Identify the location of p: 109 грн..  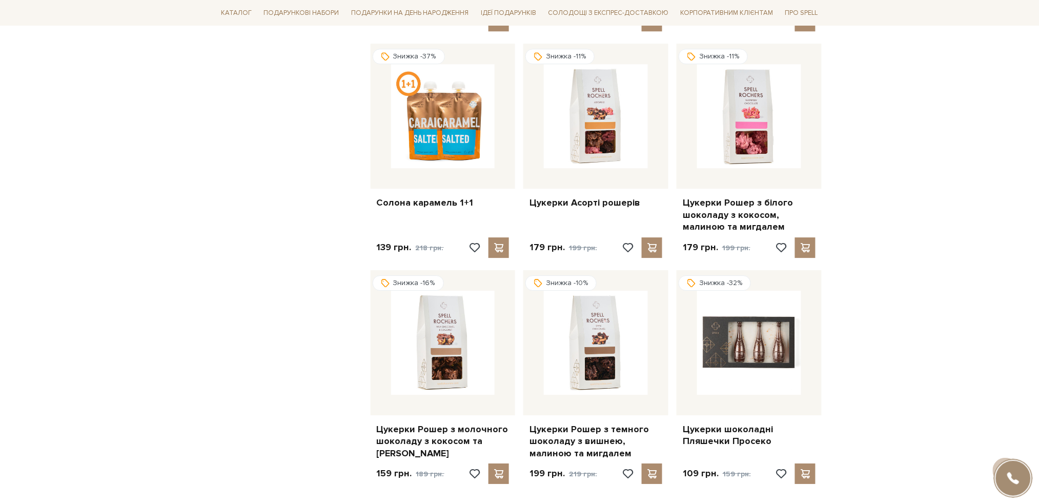
(716, 474).